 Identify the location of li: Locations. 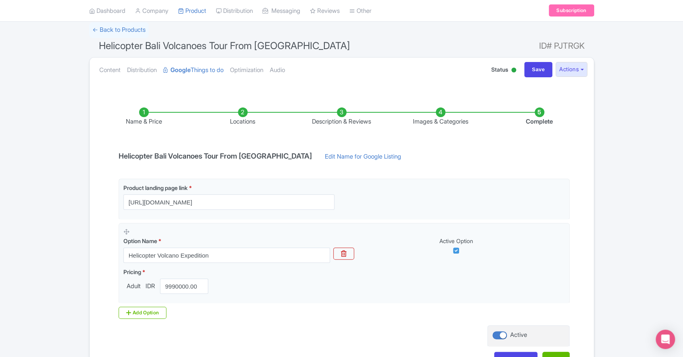
(243, 117).